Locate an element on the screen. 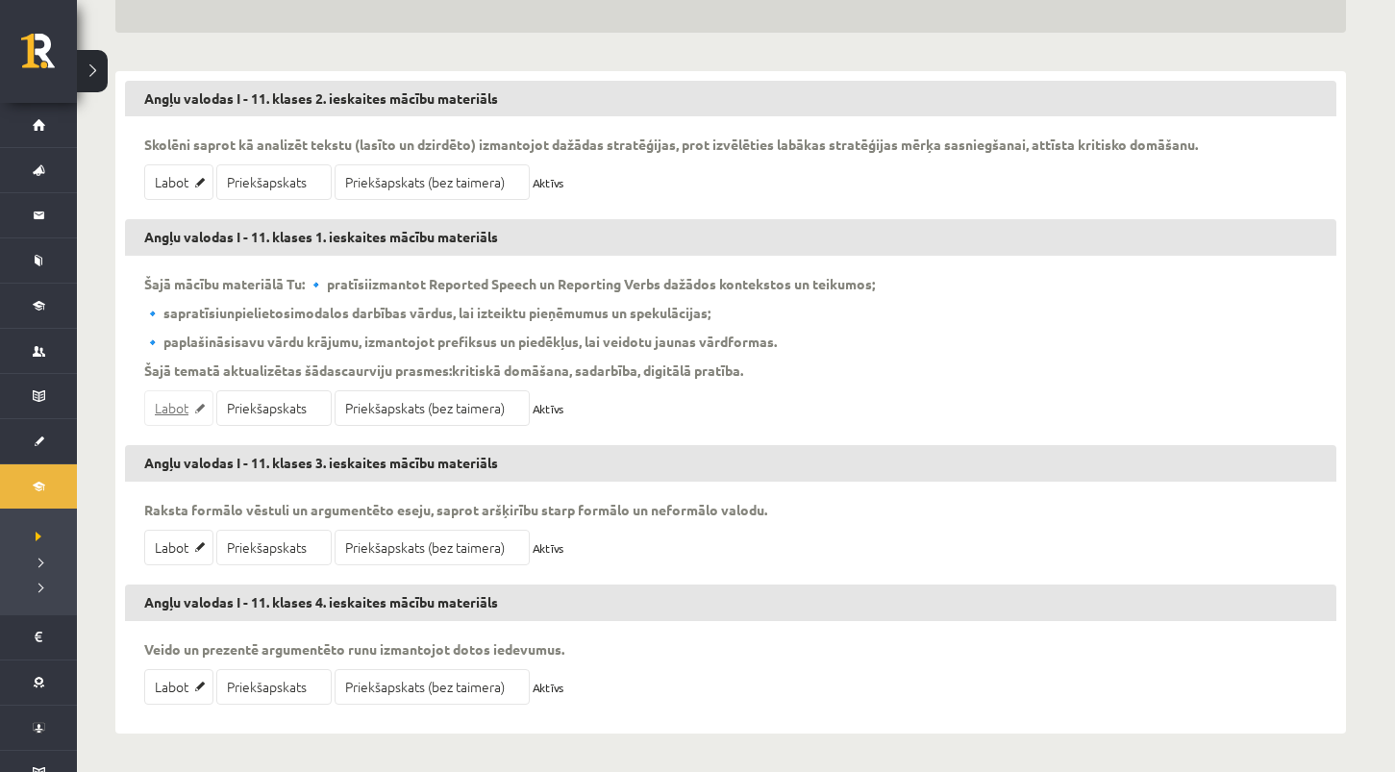 The height and width of the screenshot is (772, 1395). h3: Angļu valodas I - 11. klases 2. ieskaites mācību materiāls is located at coordinates (731, 99).